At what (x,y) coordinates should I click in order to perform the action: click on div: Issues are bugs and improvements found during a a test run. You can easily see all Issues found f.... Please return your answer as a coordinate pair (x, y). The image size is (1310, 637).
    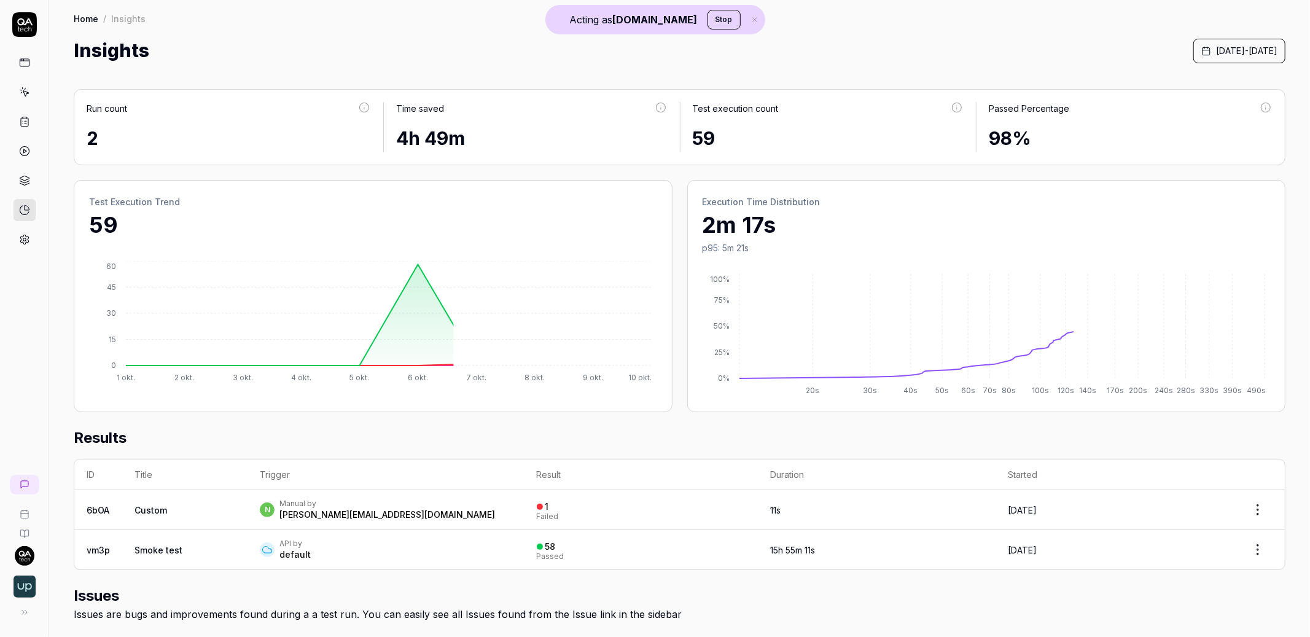
    Looking at the image, I should click on (679, 614).